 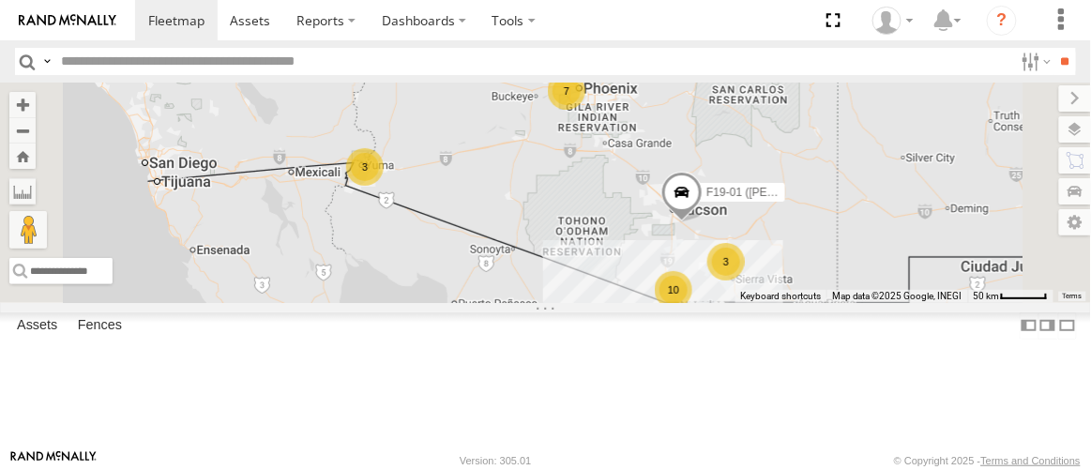 I want to click on div: © Copyright 2025 -, so click(x=987, y=460).